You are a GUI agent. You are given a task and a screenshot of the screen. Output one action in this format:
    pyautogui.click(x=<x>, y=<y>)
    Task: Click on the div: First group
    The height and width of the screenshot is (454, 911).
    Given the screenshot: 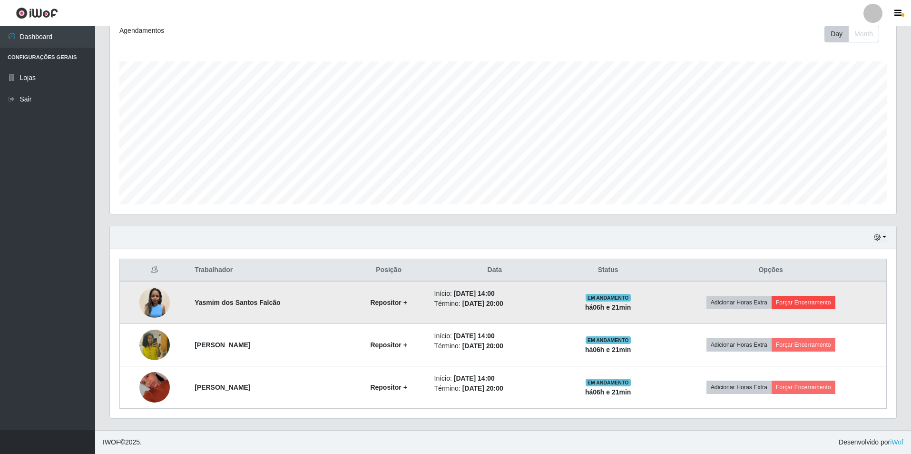 What is the action you would take?
    pyautogui.click(x=852, y=34)
    